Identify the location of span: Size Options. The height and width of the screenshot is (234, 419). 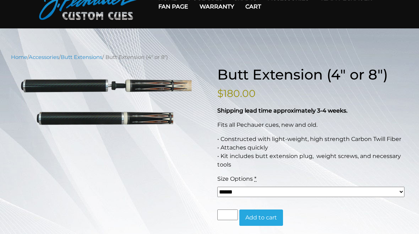
(235, 179).